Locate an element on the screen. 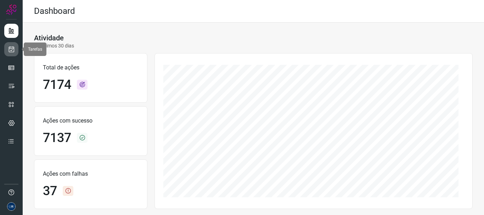  h3: Atividade is located at coordinates (49, 38).